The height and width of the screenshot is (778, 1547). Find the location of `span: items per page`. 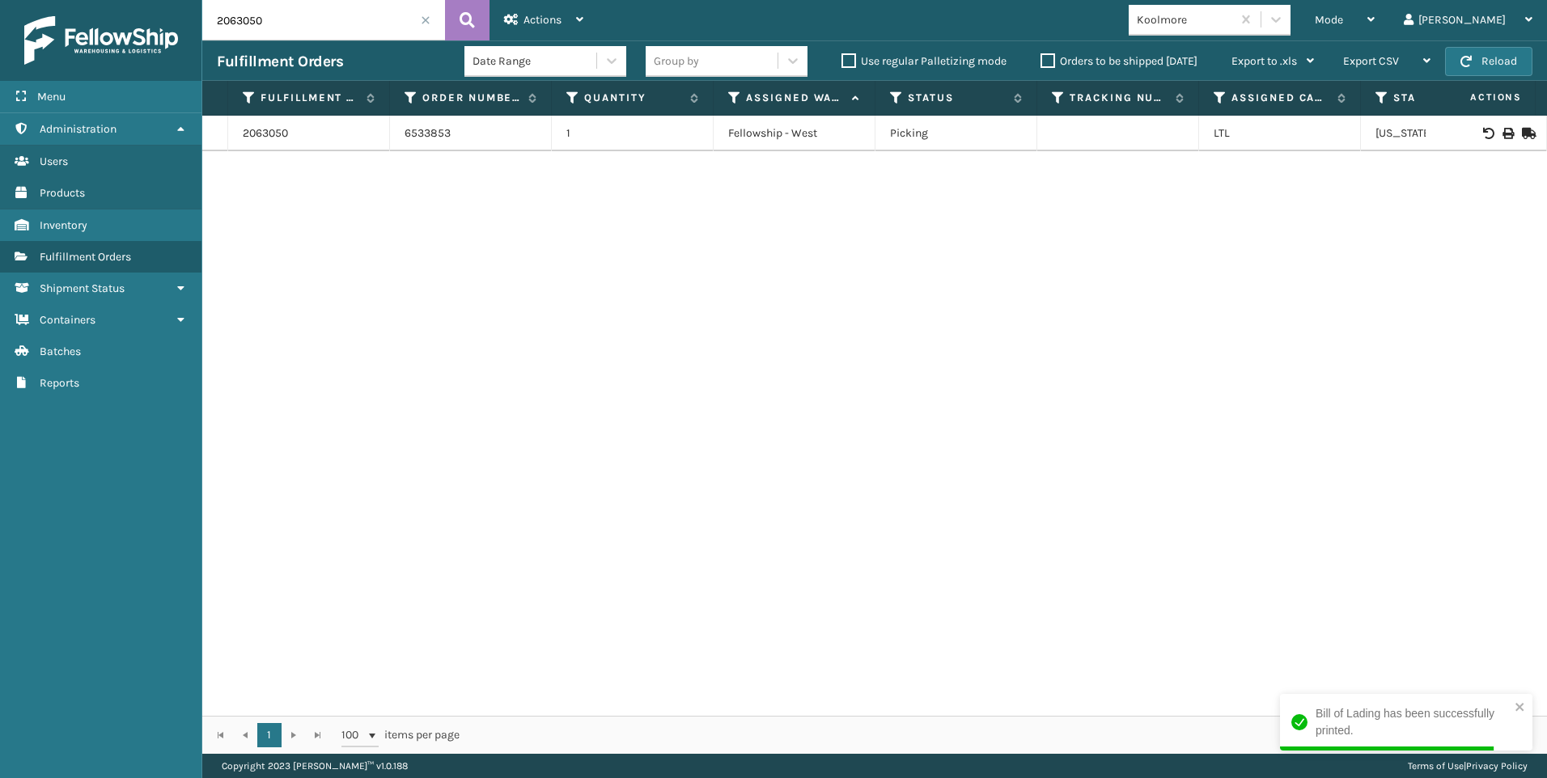

span: items per page is located at coordinates (401, 736).